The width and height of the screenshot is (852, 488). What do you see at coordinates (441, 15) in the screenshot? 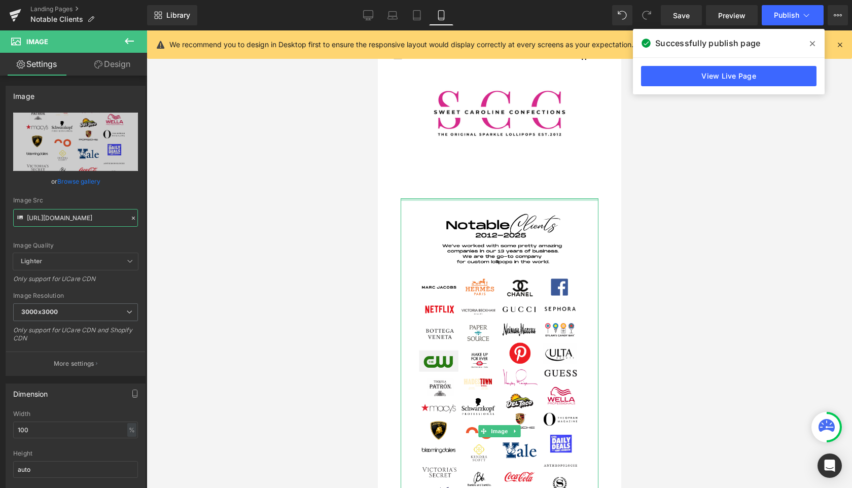
I see `a: Mobile` at bounding box center [441, 15].